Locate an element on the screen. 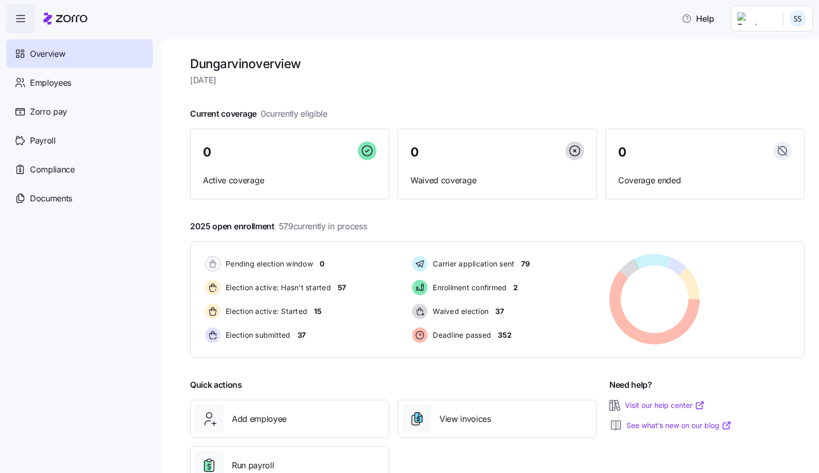  span: Current coverage is located at coordinates (259, 114).